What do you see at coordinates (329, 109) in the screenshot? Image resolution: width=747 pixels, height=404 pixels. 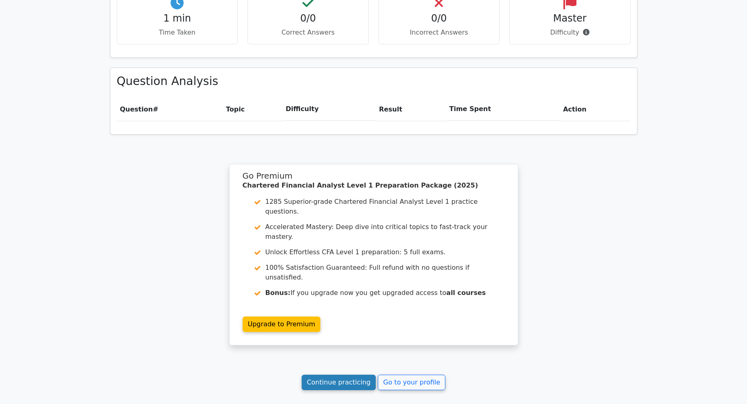 I see `th: Difficulty` at bounding box center [329, 109].